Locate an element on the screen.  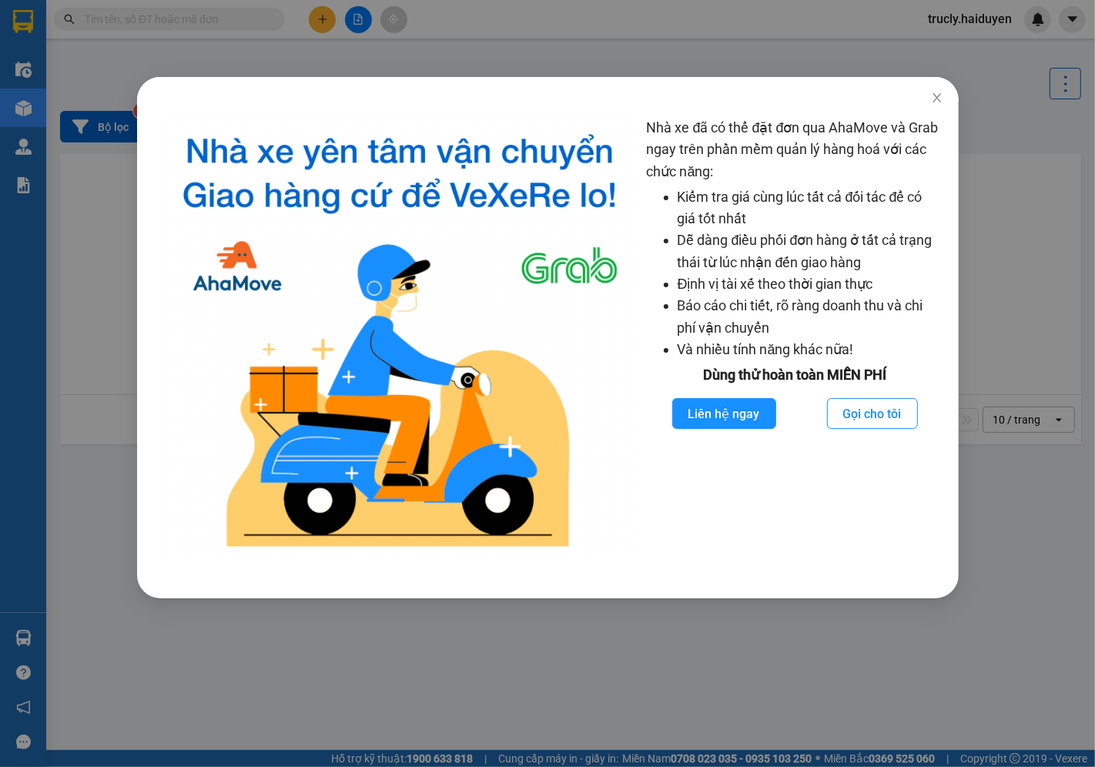
span: Gọi cho tôi is located at coordinates (872, 413).